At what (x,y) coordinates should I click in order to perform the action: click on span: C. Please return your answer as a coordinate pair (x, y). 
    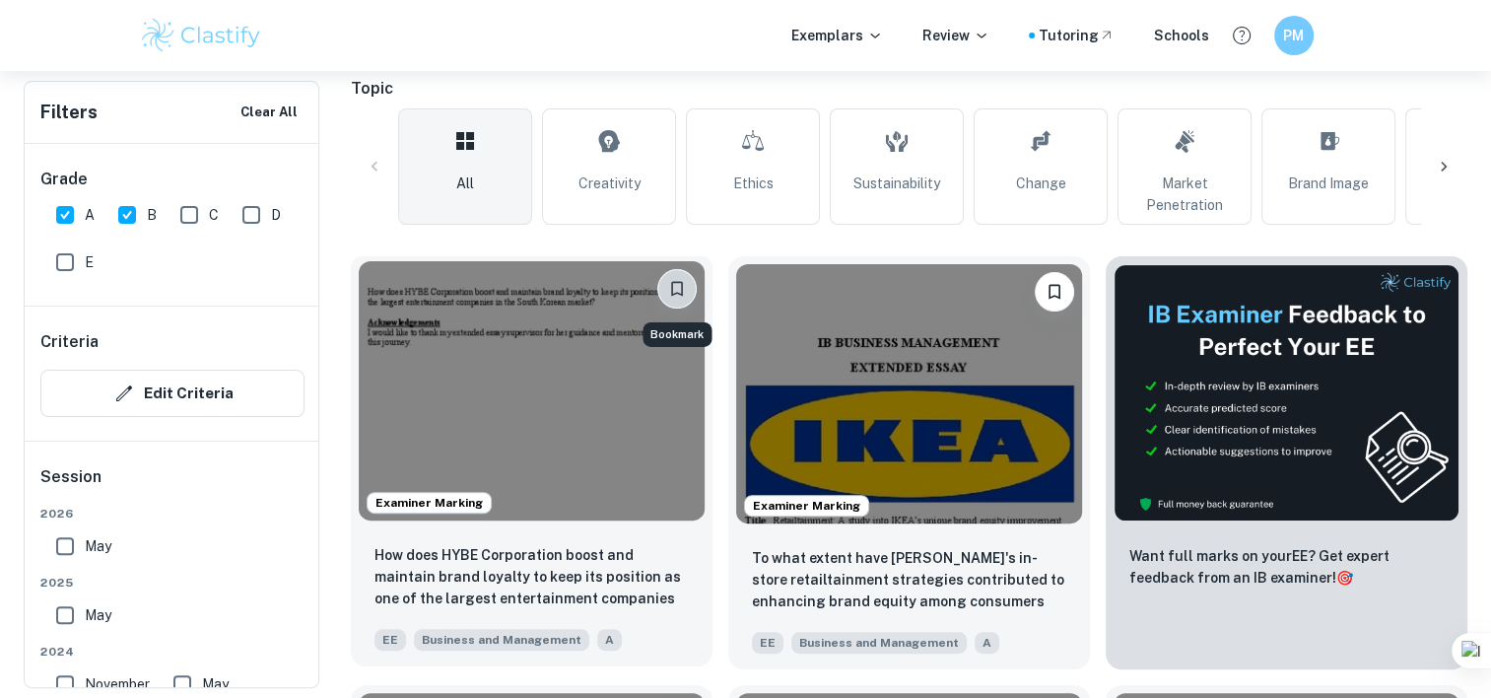
    Looking at the image, I should click on (214, 215).